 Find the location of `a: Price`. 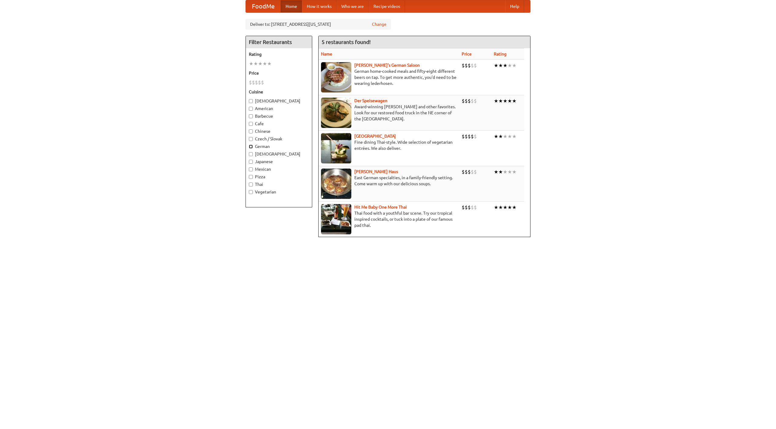

a: Price is located at coordinates (466, 54).